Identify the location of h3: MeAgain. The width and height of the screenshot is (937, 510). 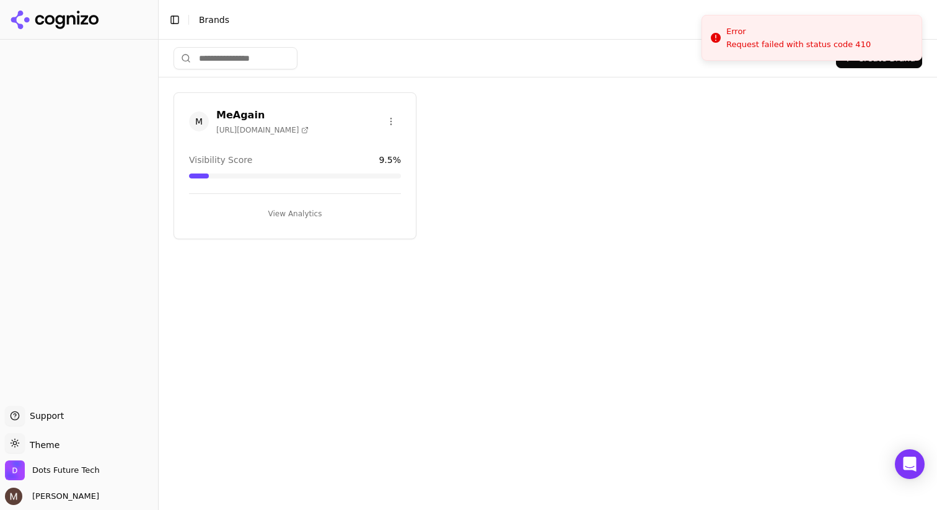
(262, 115).